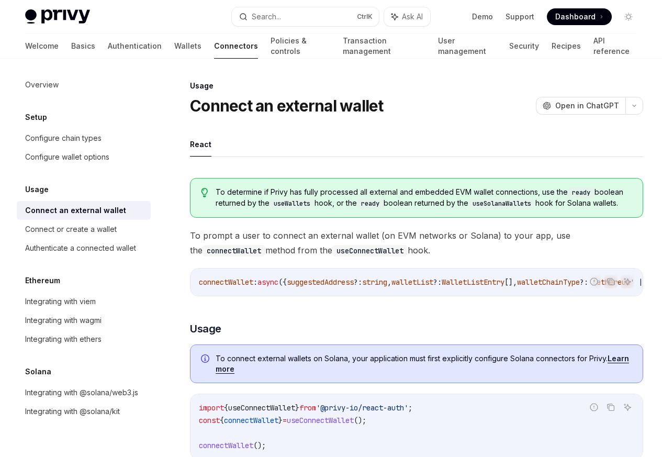 This screenshot has height=457, width=662. I want to click on code: useWallets, so click(292, 204).